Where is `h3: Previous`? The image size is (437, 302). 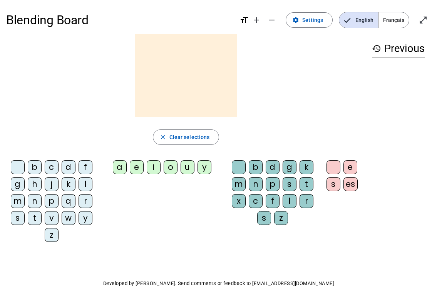 h3: Previous is located at coordinates (398, 48).